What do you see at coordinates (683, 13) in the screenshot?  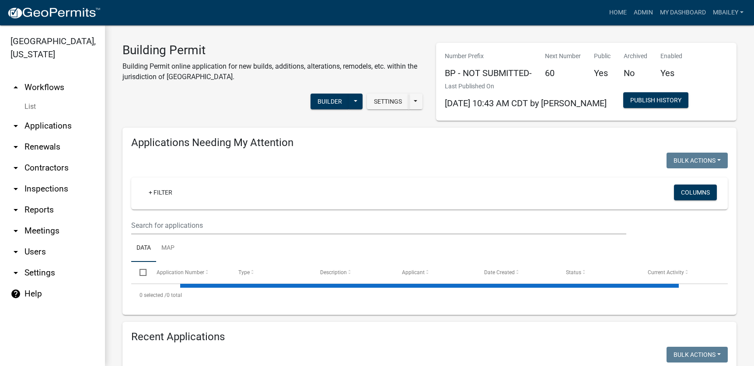 I see `a: My Dashboard` at bounding box center [683, 13].